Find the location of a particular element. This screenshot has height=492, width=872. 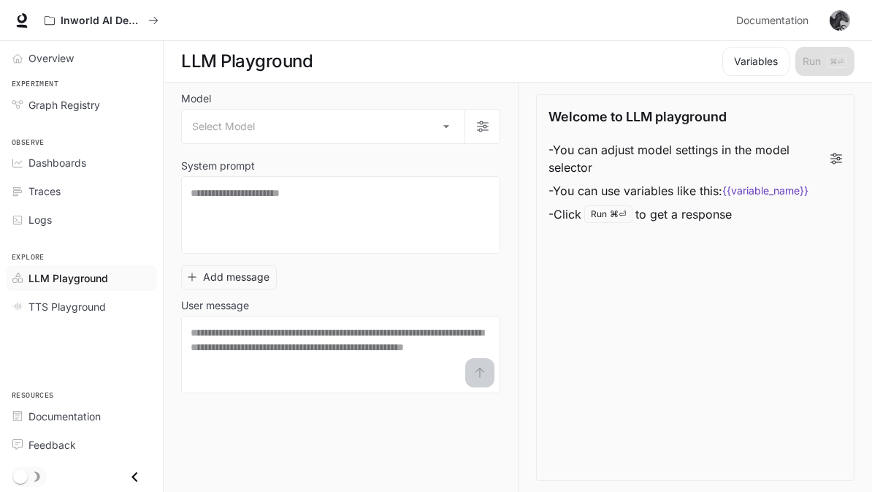

a: Feedback is located at coordinates (81, 444).